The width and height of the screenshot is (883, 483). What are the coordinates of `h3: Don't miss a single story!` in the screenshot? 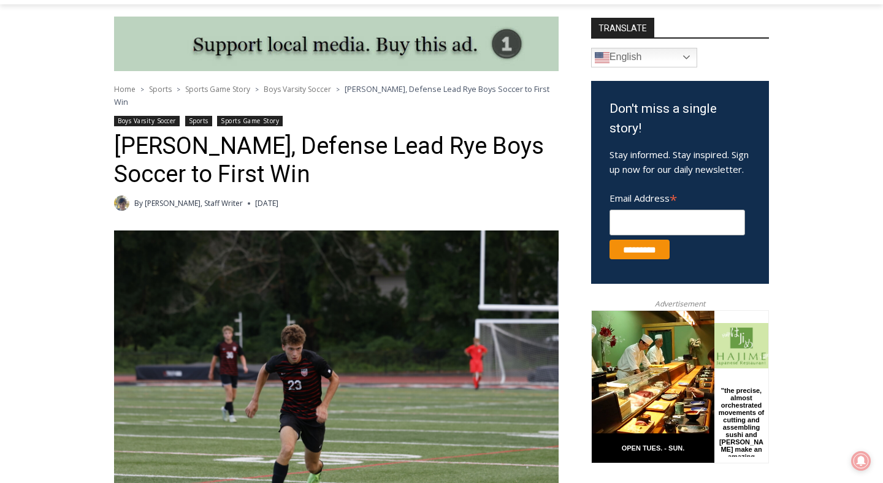 It's located at (680, 118).